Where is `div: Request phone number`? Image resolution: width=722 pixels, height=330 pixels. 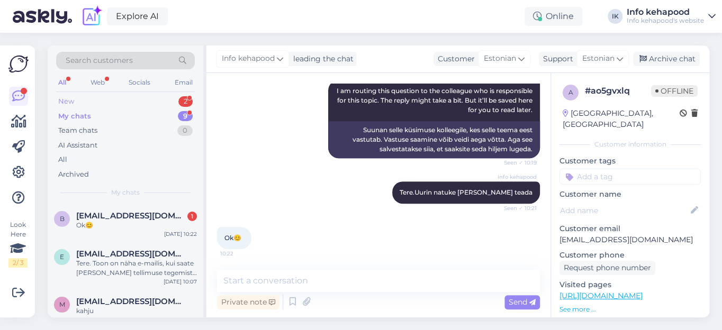
div: Request phone number is located at coordinates (607, 268).